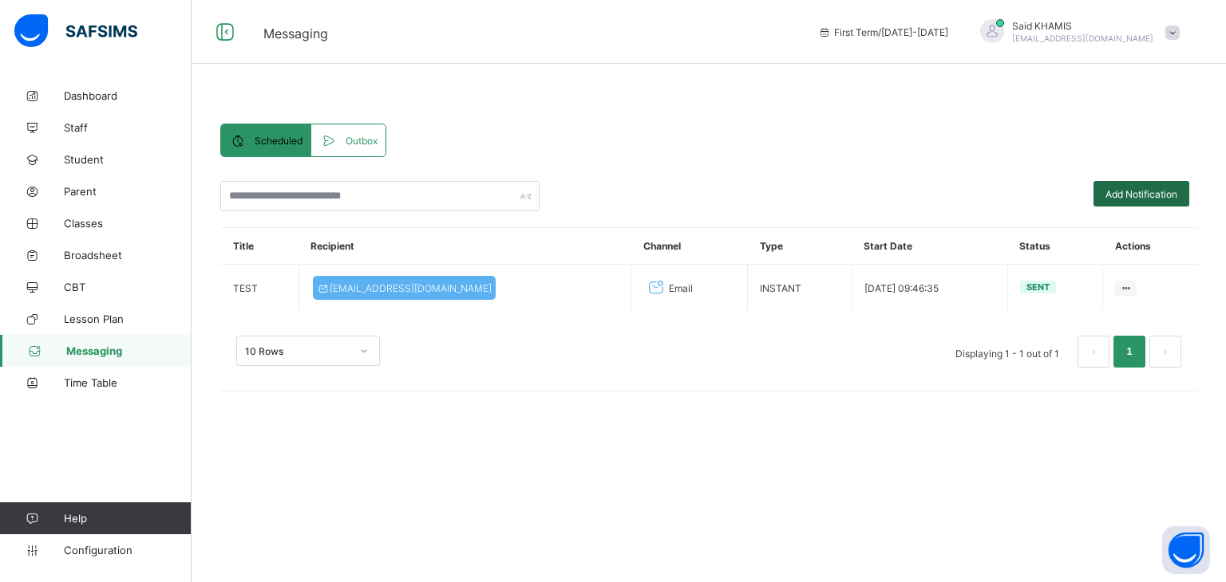 Image resolution: width=1226 pixels, height=582 pixels. What do you see at coordinates (1055, 247) in the screenshot?
I see `th: Status` at bounding box center [1055, 247].